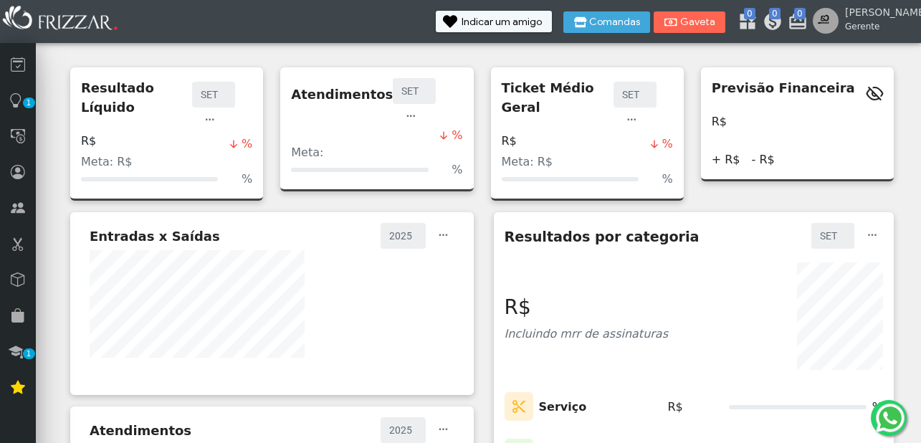 This screenshot has width=921, height=443. What do you see at coordinates (494, 21) in the screenshot?
I see `button: Indicar um amigo` at bounding box center [494, 21].